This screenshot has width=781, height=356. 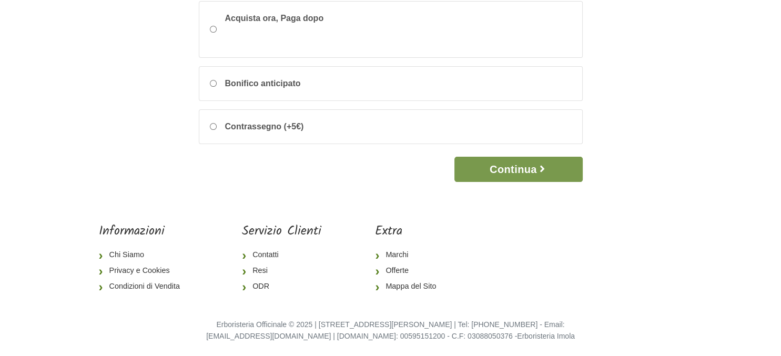 What do you see at coordinates (144, 231) in the screenshot?
I see `h5: Informazioni` at bounding box center [144, 231].